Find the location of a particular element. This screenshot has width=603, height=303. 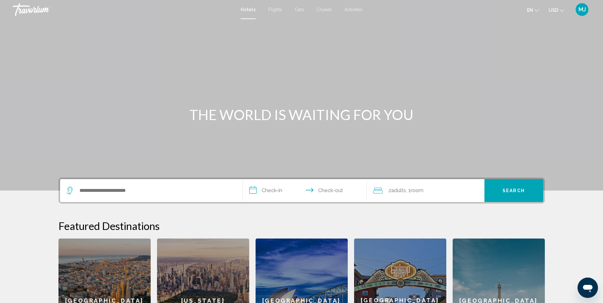

div: Search widget is located at coordinates (302, 191).